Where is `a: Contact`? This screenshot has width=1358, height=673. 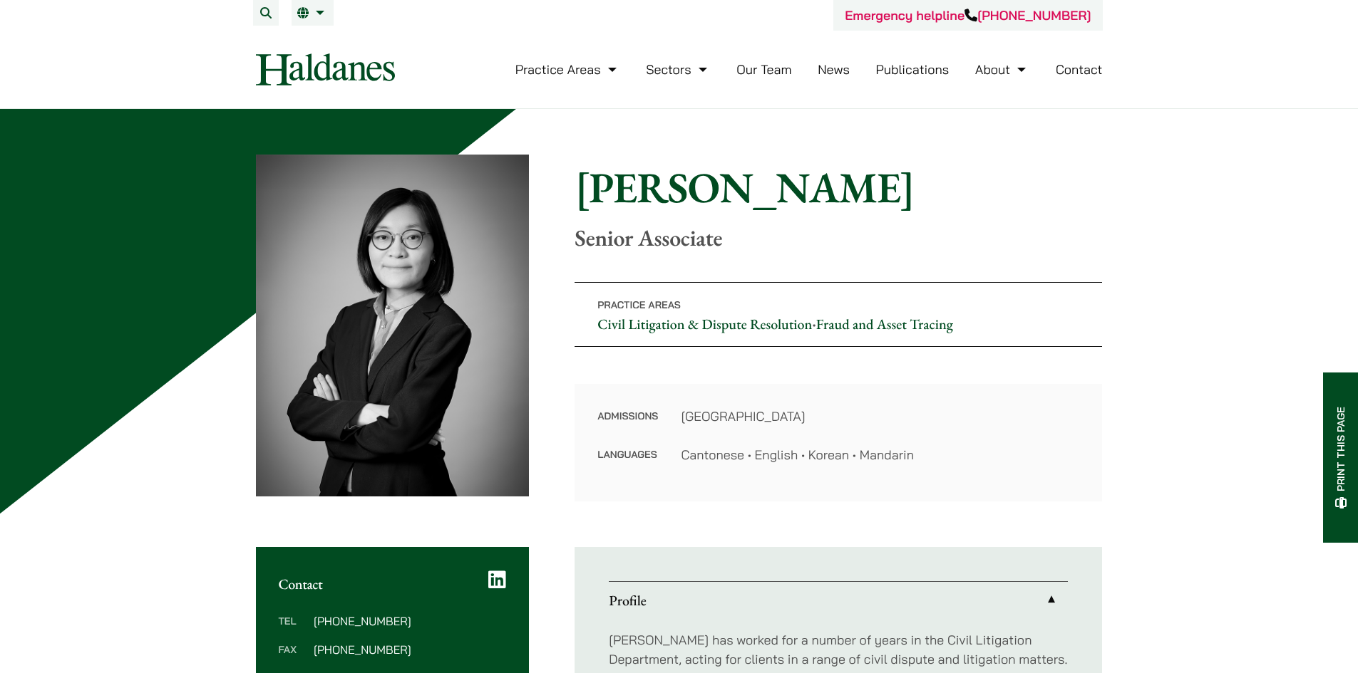
a: Contact is located at coordinates (1079, 69).